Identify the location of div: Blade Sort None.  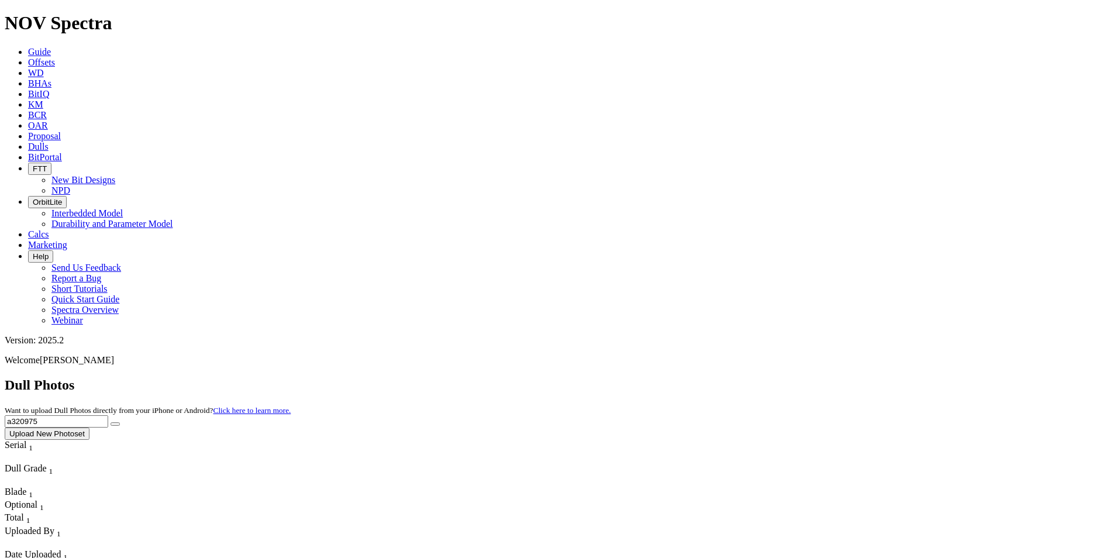
(25, 493).